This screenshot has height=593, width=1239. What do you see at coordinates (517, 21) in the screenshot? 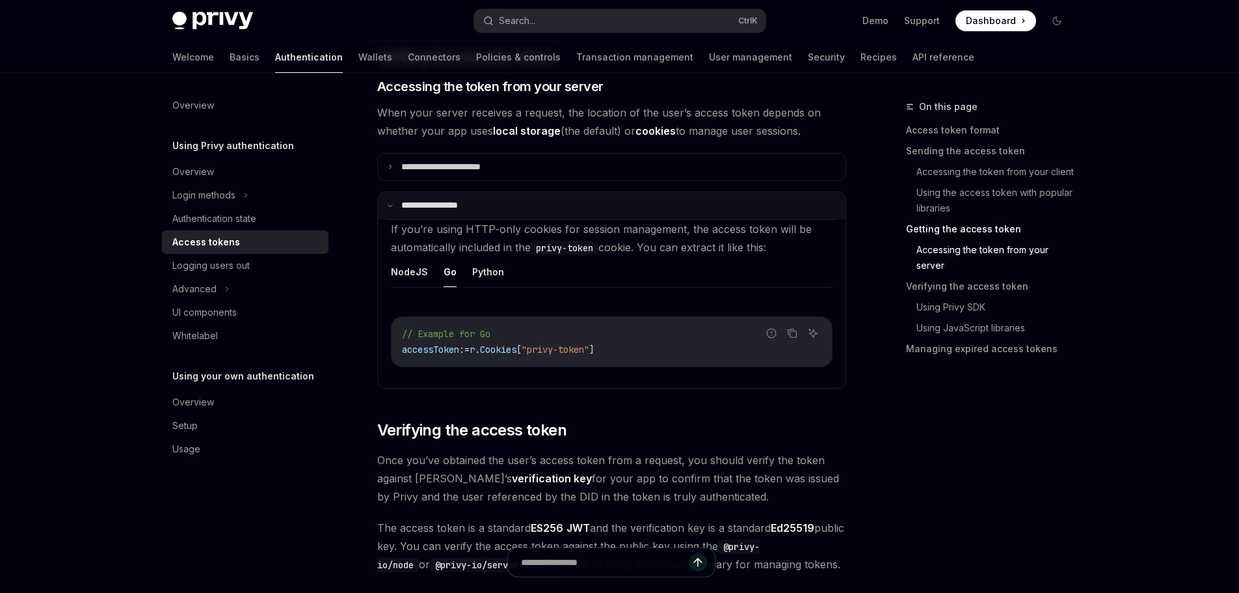
I see `div: Search...` at bounding box center [517, 21].